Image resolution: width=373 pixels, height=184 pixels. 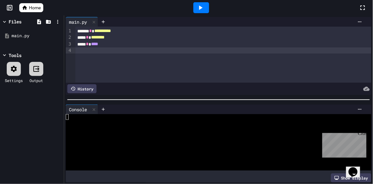 I want to click on div: Chat with us now!Close, so click(x=23, y=21).